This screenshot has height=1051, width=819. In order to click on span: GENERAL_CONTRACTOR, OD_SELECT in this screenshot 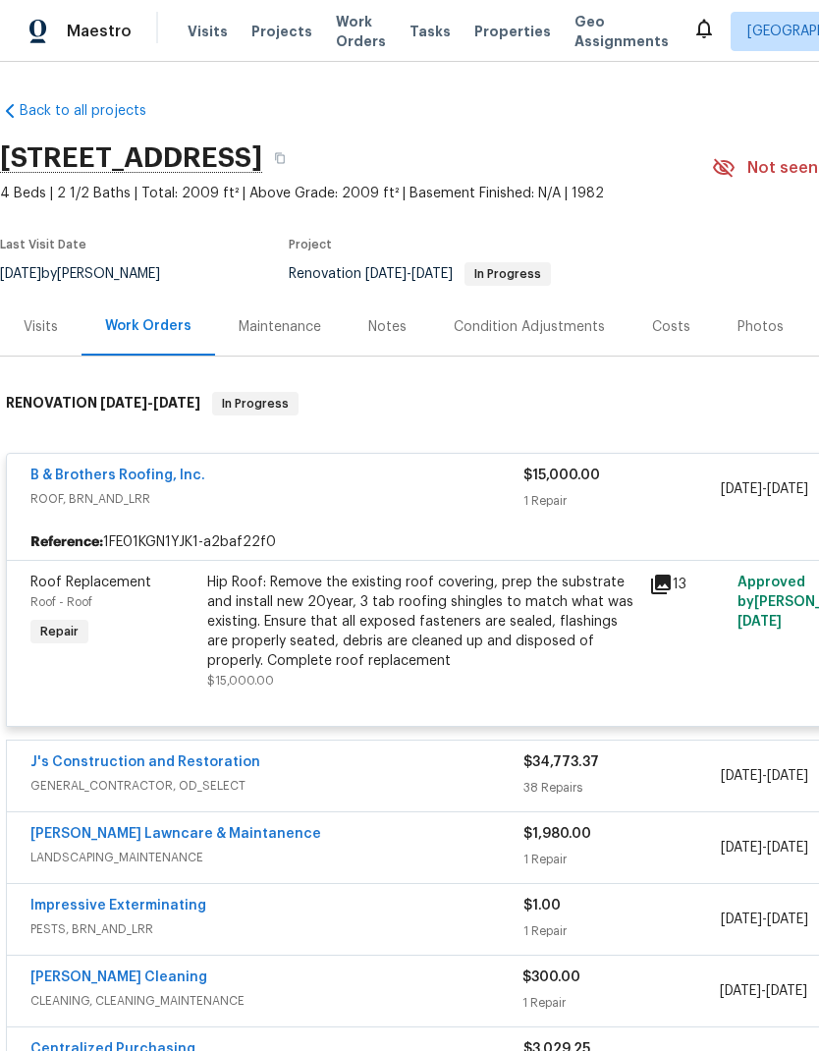, I will do `click(277, 786)`.